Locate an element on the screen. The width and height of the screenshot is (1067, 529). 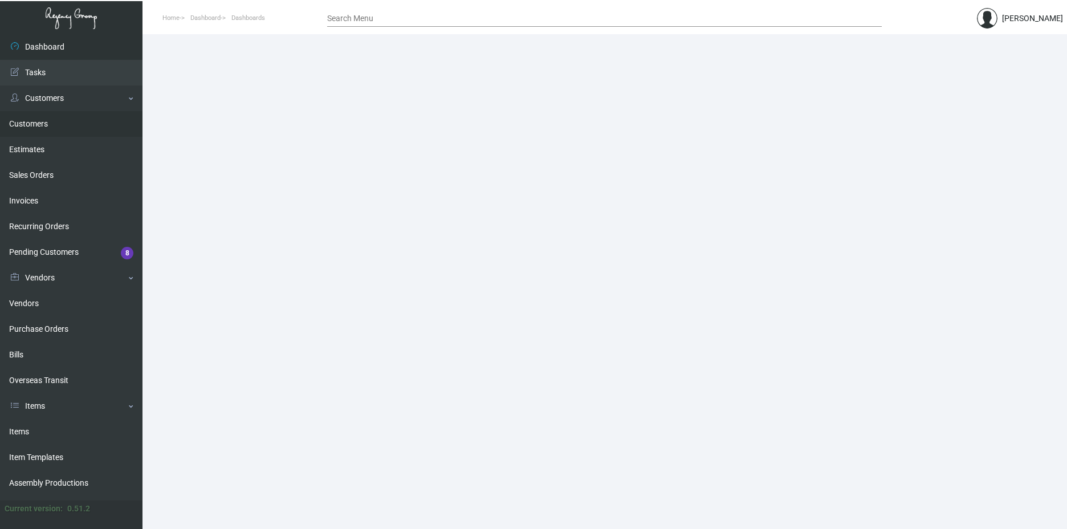
img: admin@bootstrapmaster.com is located at coordinates (987, 18).